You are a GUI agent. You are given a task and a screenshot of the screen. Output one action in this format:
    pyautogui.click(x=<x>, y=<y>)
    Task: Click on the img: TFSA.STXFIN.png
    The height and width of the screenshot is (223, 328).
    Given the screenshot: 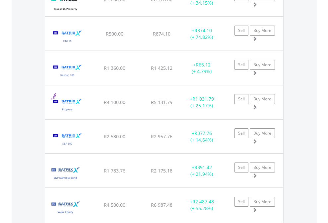 What is the action you would take?
    pyautogui.click(x=67, y=37)
    